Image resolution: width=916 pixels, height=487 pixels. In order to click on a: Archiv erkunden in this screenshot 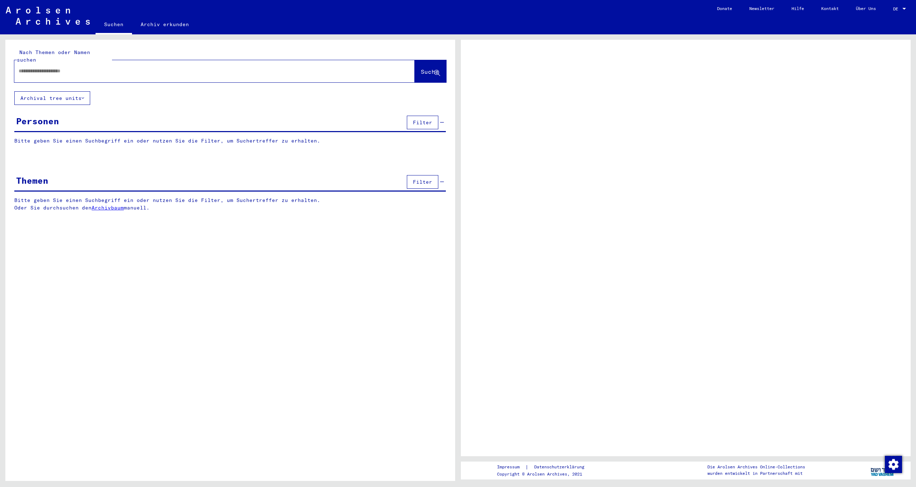, I will do `click(165, 24)`.